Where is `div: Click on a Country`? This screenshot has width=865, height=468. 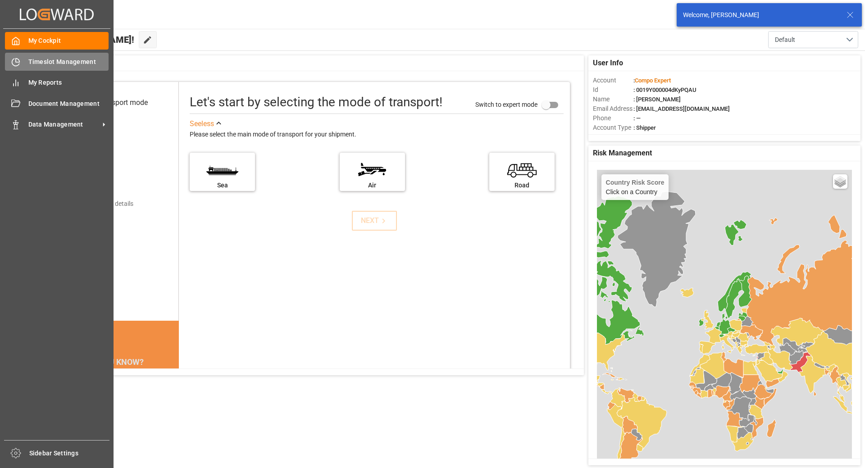 div: Click on a Country is located at coordinates (636, 187).